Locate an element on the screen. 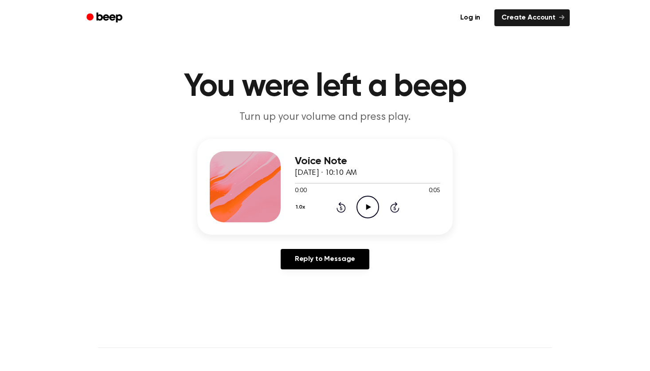  h1: You were left a beep is located at coordinates (325, 87).